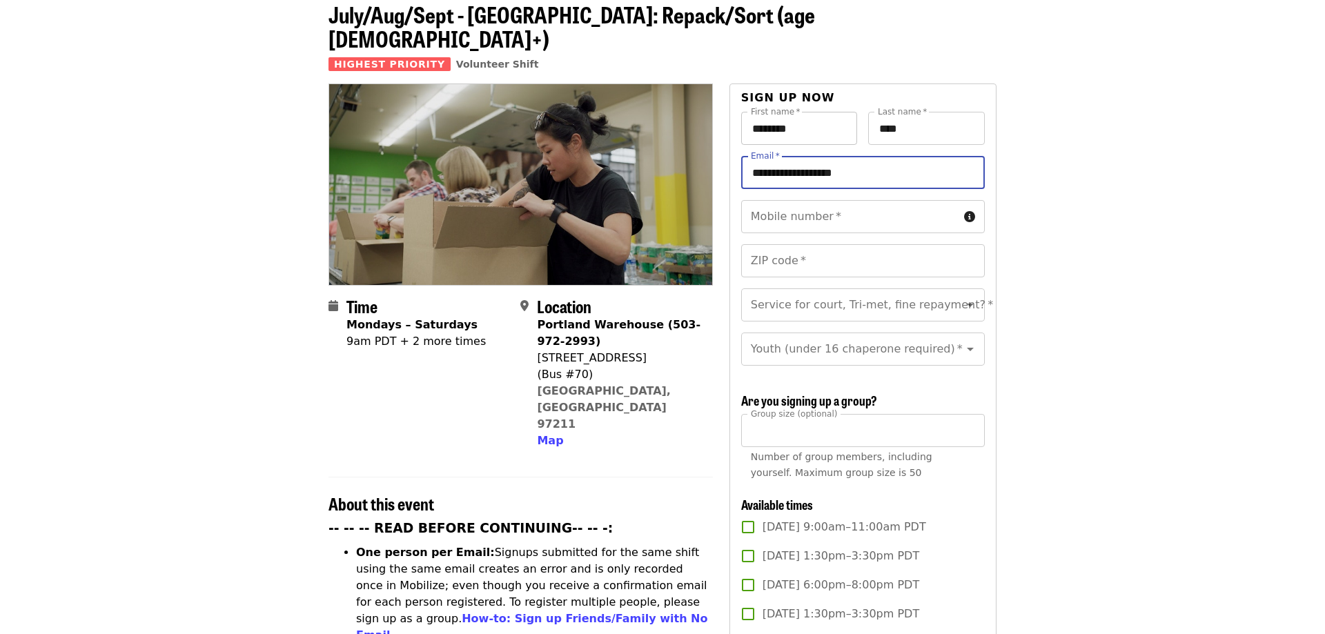  I want to click on strong: Portland Warehouse (503-972-2993), so click(618, 333).